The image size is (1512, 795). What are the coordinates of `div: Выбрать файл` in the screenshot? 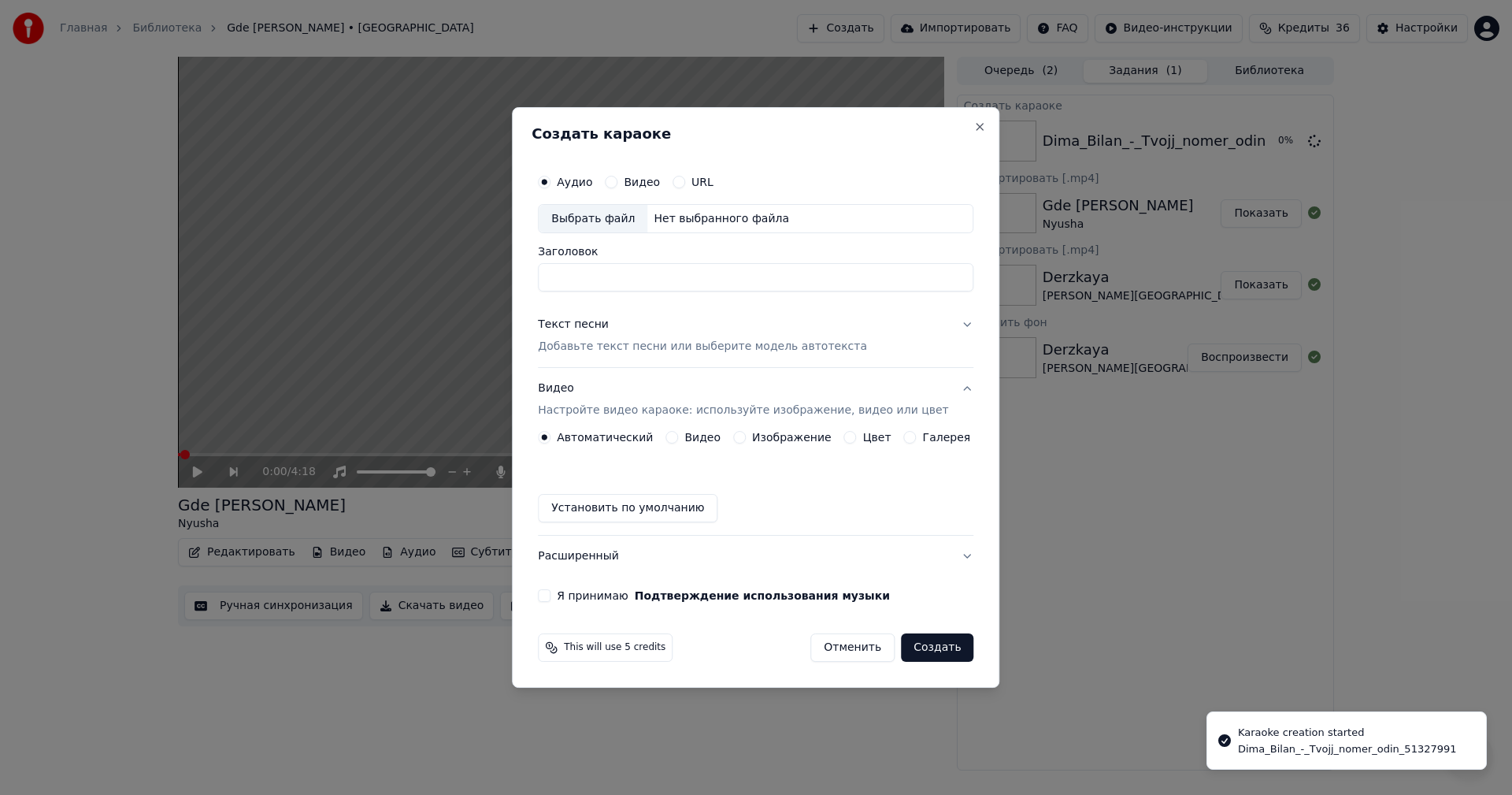 It's located at (593, 219).